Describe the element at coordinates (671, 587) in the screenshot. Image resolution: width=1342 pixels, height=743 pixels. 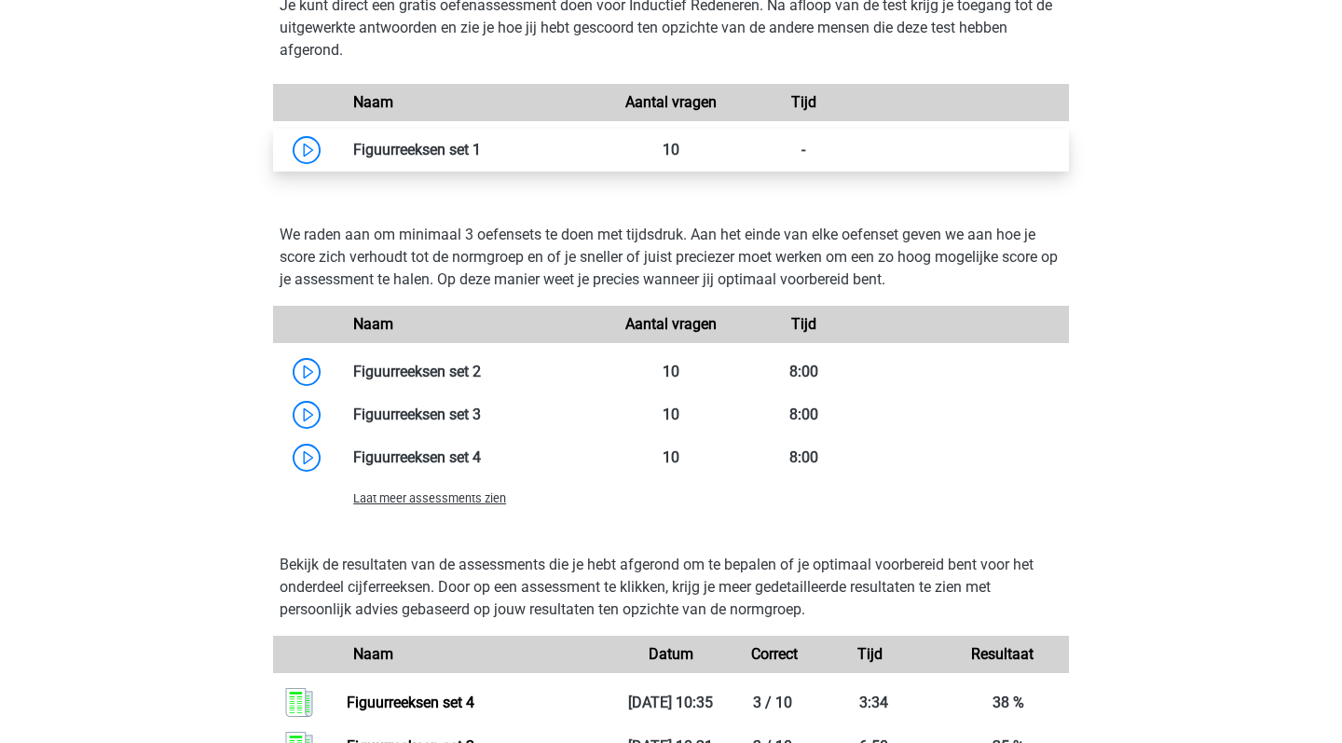
I see `p: Bekijk de resultaten van de assessments die je hebt afgerond om te bepalen of je optimaal voorber...` at that location.